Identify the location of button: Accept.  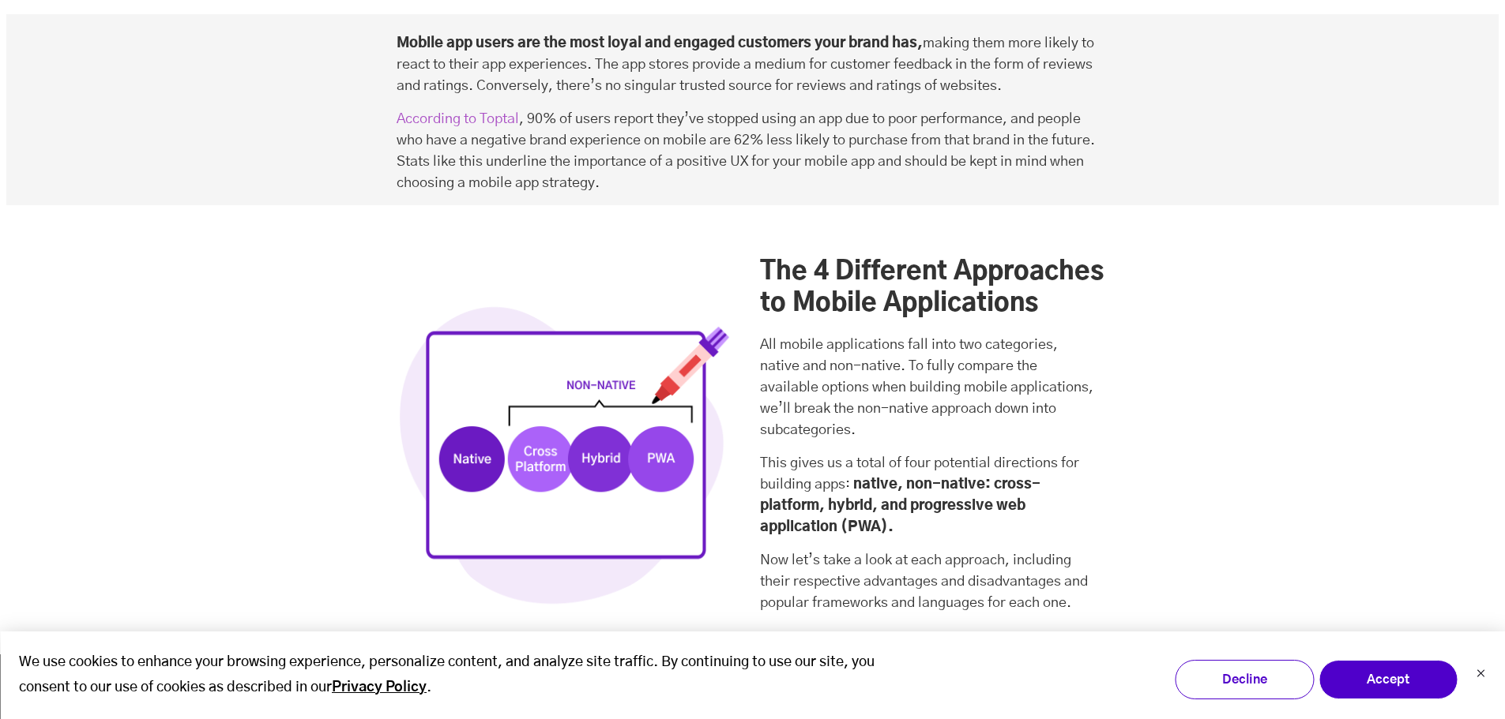
(1388, 680).